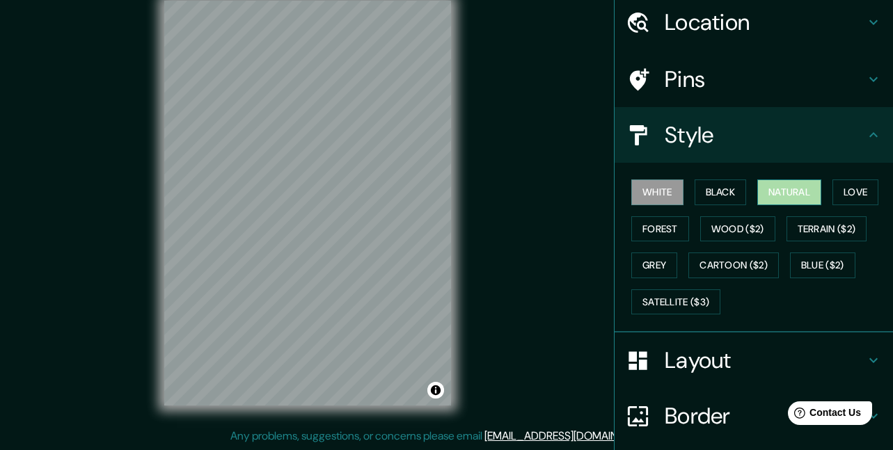 The image size is (893, 450). What do you see at coordinates (444, 436) in the screenshot?
I see `p: Any problems, suggestions, or concerns please email .` at bounding box center [444, 436].